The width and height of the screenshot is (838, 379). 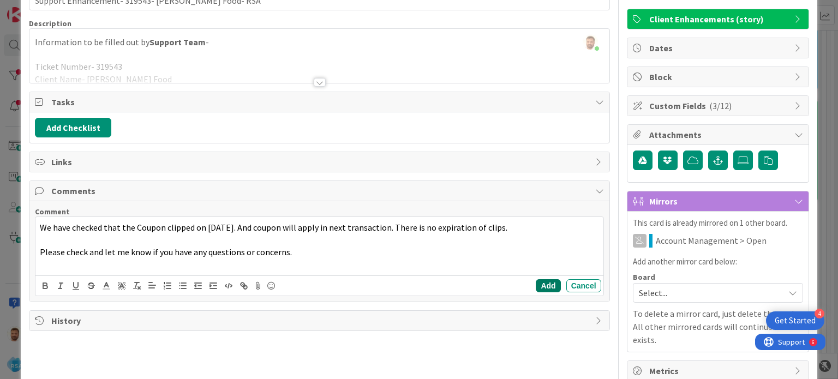 What do you see at coordinates (319, 42) in the screenshot?
I see `p: Information to be filled out by -` at bounding box center [319, 42].